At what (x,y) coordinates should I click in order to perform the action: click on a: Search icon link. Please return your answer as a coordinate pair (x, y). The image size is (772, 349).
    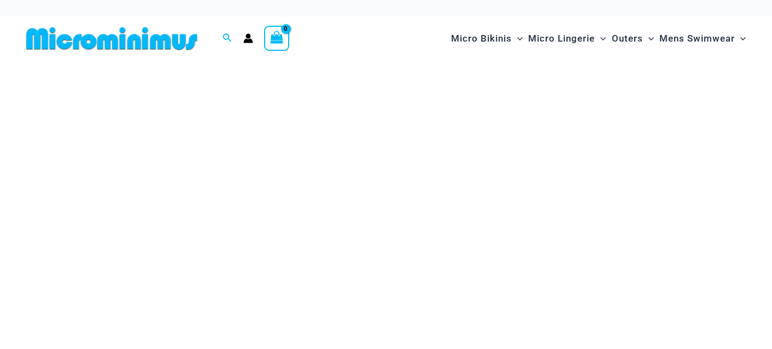
    Looking at the image, I should click on (227, 38).